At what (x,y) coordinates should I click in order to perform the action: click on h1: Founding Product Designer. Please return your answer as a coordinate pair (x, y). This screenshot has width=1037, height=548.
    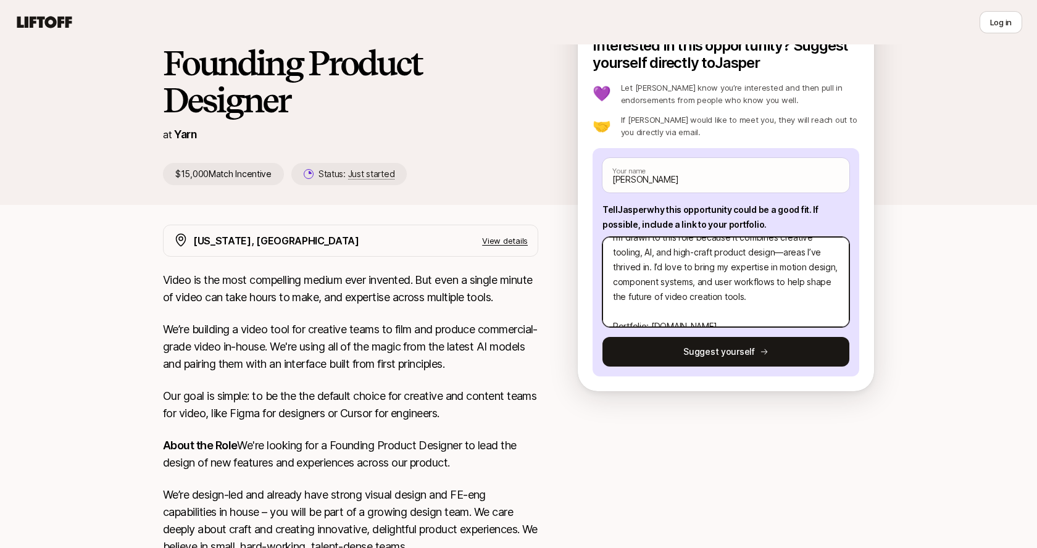
    Looking at the image, I should click on (351, 81).